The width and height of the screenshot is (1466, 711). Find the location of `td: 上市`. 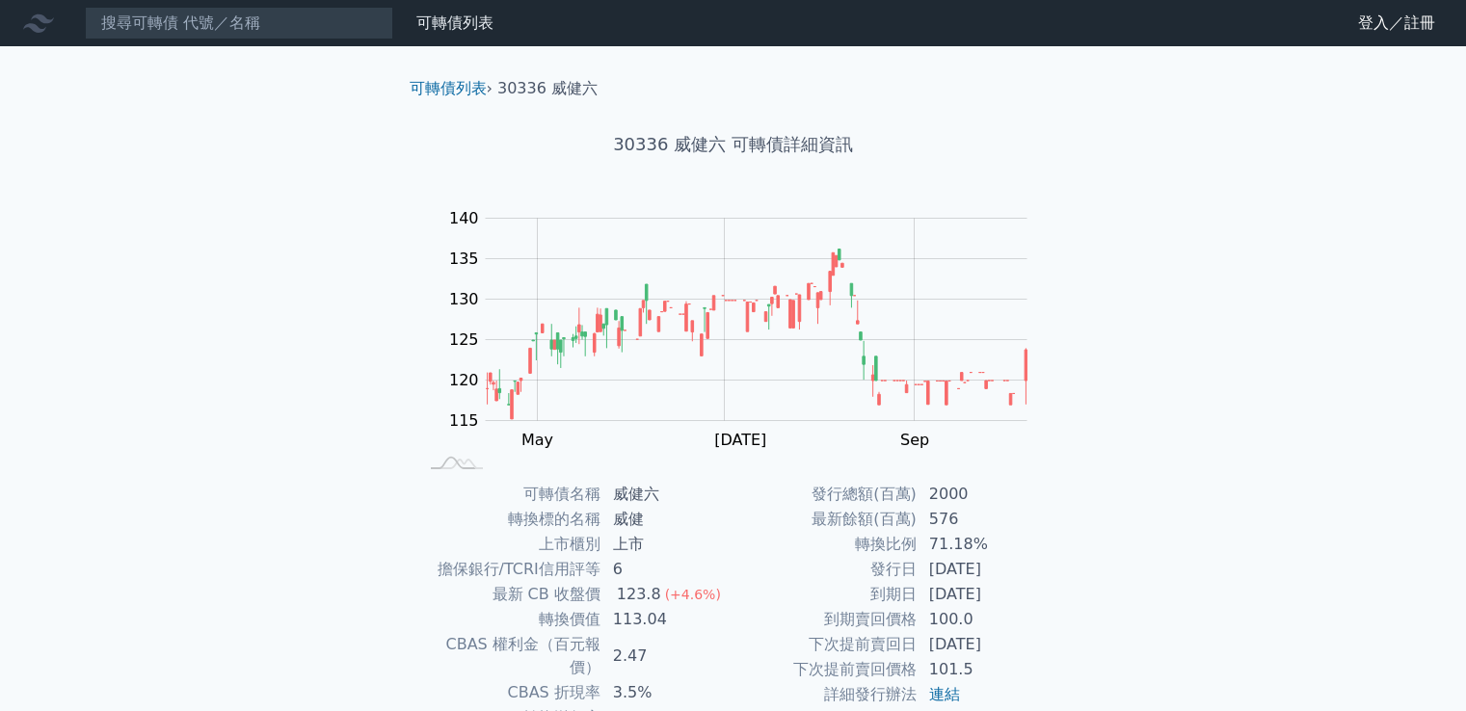

td: 上市 is located at coordinates (667, 545).